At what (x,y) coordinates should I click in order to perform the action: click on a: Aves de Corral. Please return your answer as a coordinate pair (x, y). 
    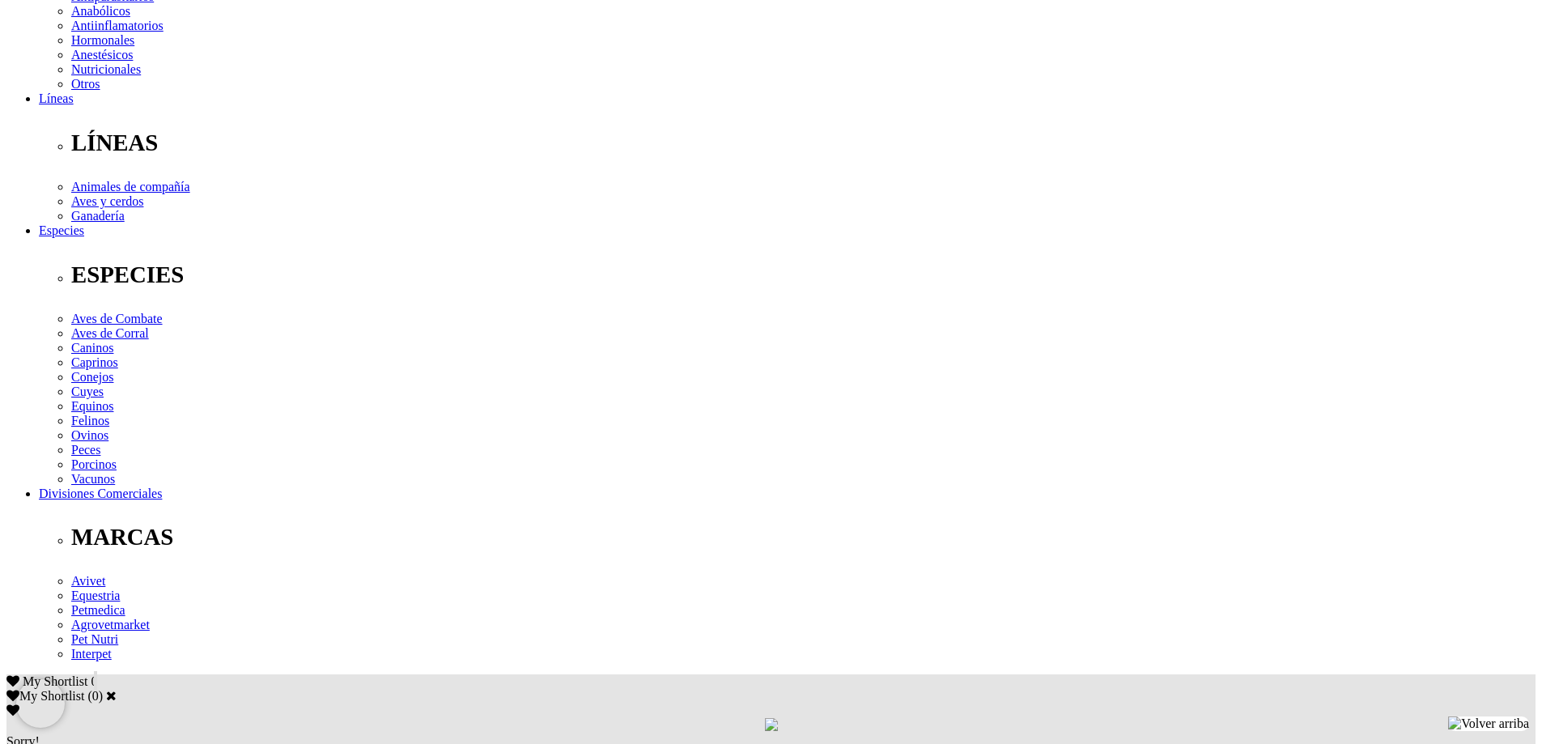
    Looking at the image, I should click on (110, 333).